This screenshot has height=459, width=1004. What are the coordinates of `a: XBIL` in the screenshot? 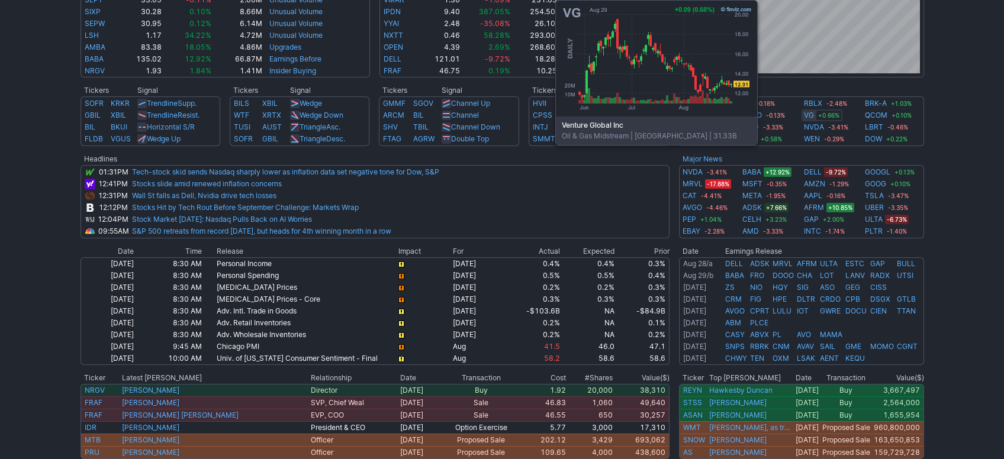 It's located at (270, 103).